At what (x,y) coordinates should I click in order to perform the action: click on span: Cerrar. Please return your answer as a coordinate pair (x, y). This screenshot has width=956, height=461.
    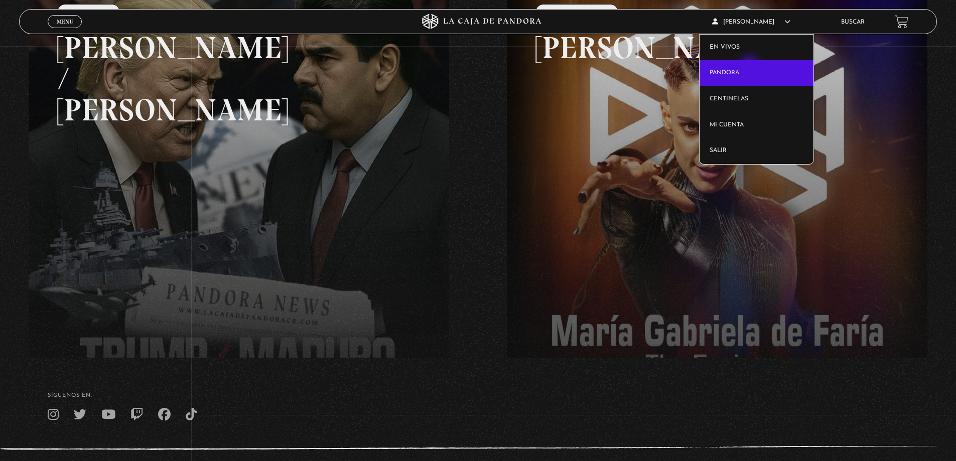
    Looking at the image, I should click on (65, 31).